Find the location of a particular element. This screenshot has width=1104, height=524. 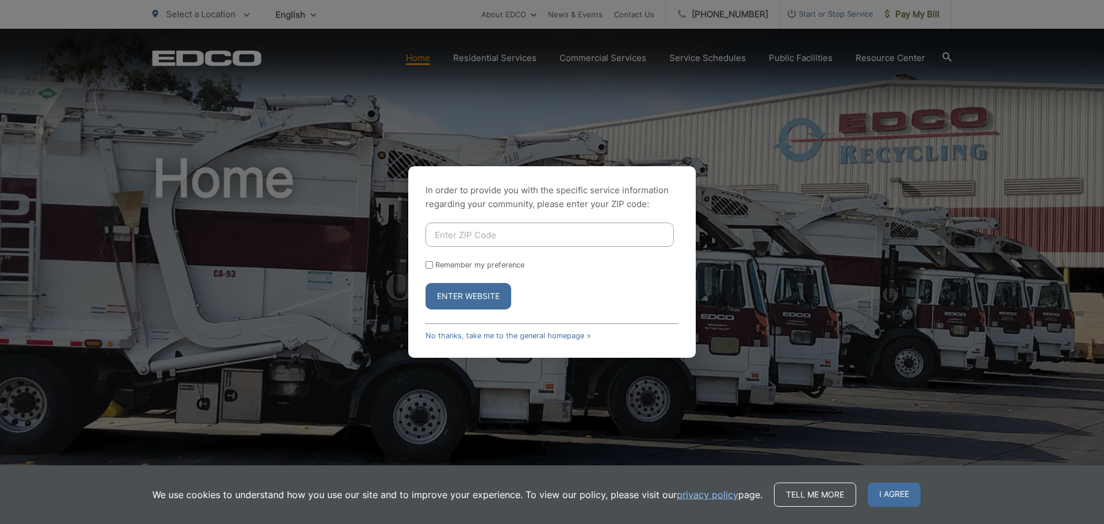

a: privacy policy is located at coordinates (707, 494).